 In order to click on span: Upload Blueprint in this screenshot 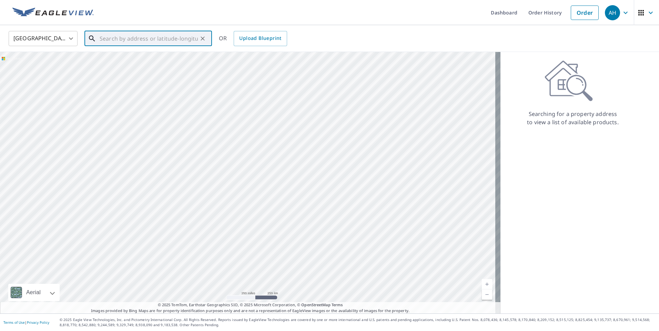, I will do `click(260, 38)`.